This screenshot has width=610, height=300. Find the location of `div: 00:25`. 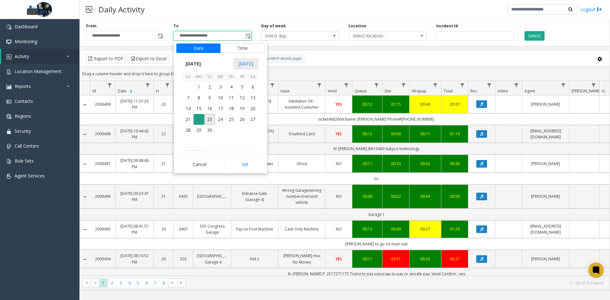

div: 00:25 is located at coordinates (425, 259).